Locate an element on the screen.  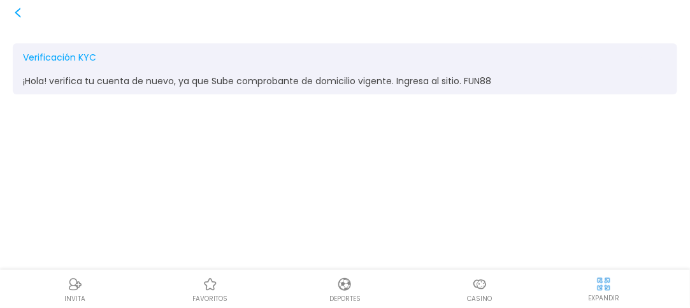
a: DeportesDeportesDeportes is located at coordinates (346, 289).